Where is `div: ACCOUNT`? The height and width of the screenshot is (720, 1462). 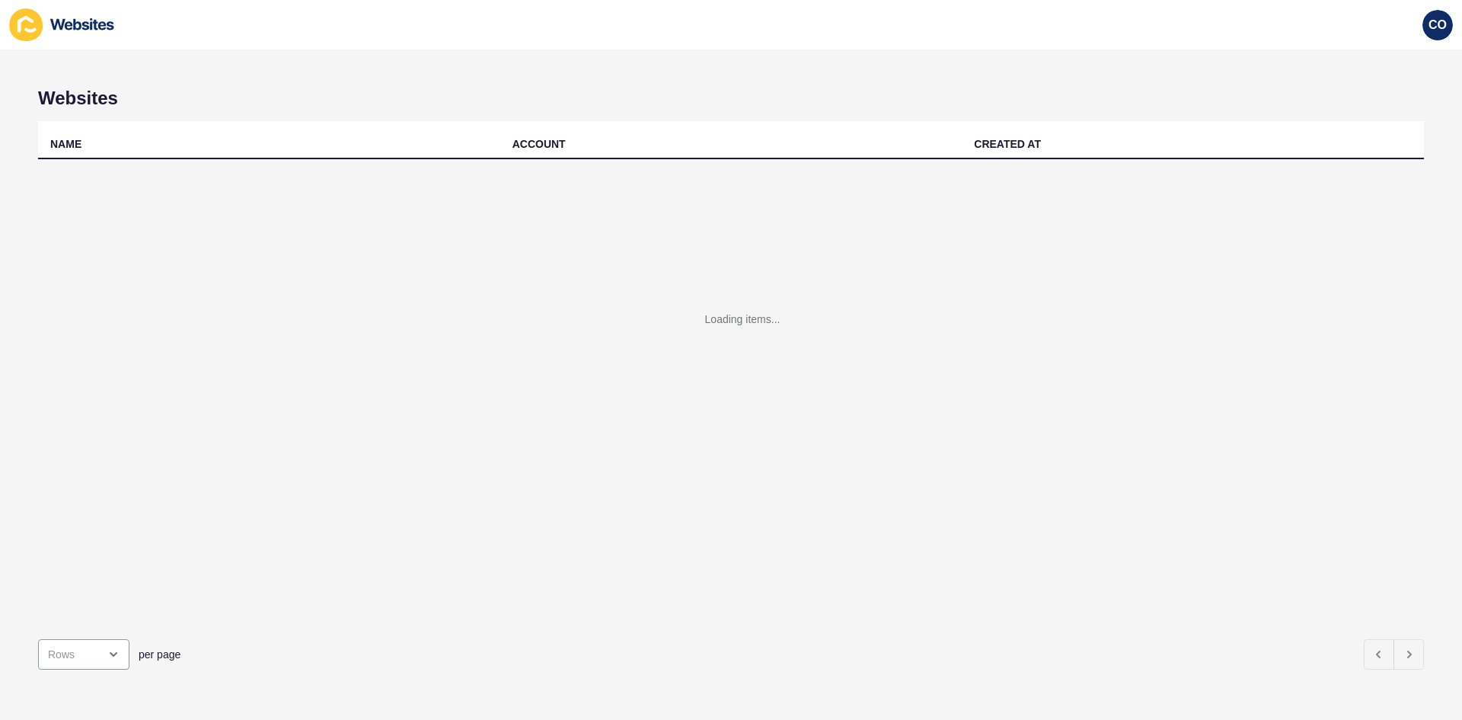
div: ACCOUNT is located at coordinates (539, 144).